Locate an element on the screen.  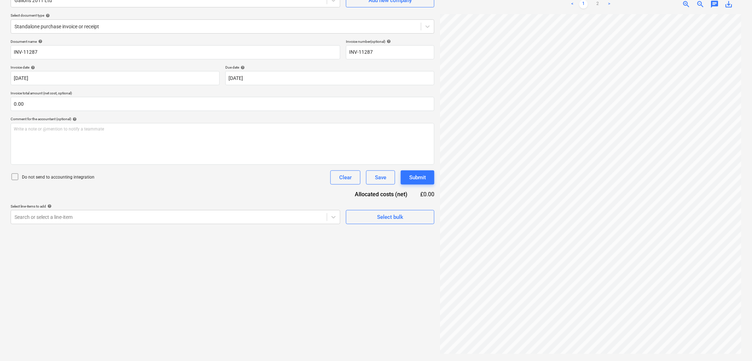
div: Save is located at coordinates (381, 178).